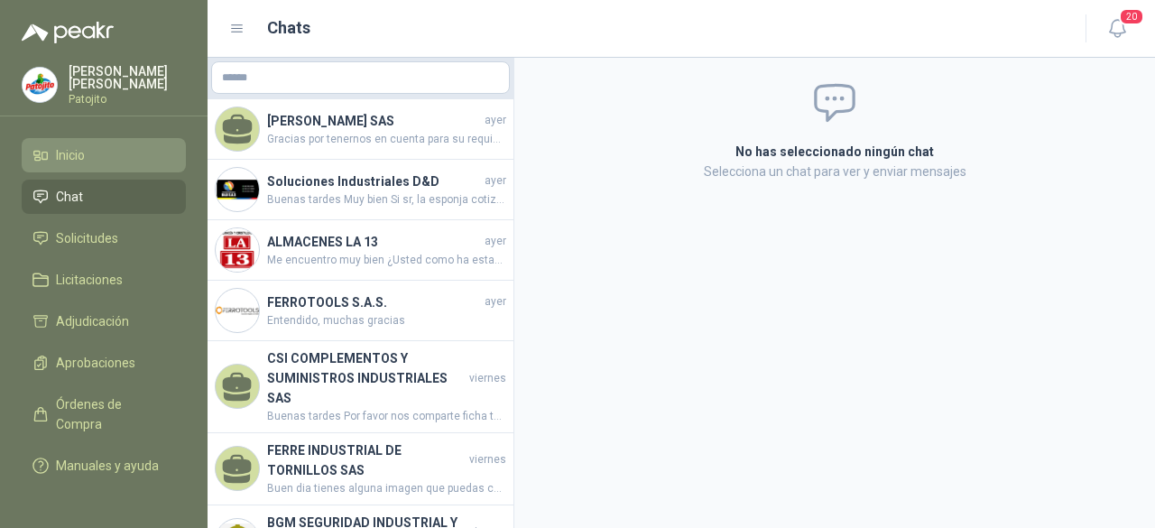 This screenshot has height=528, width=1155. Describe the element at coordinates (104, 155) in the screenshot. I see `a: Inicio` at that location.